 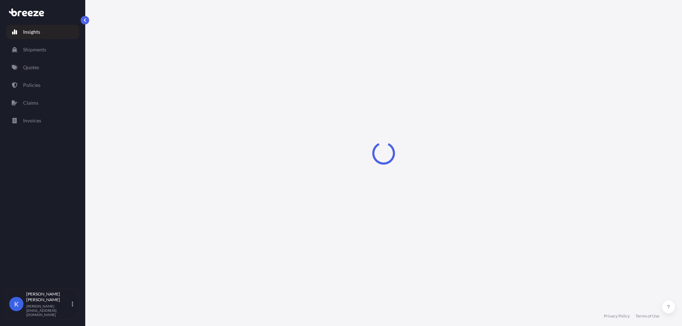 What do you see at coordinates (647, 317) in the screenshot?
I see `a: Terms of Use` at bounding box center [647, 317].